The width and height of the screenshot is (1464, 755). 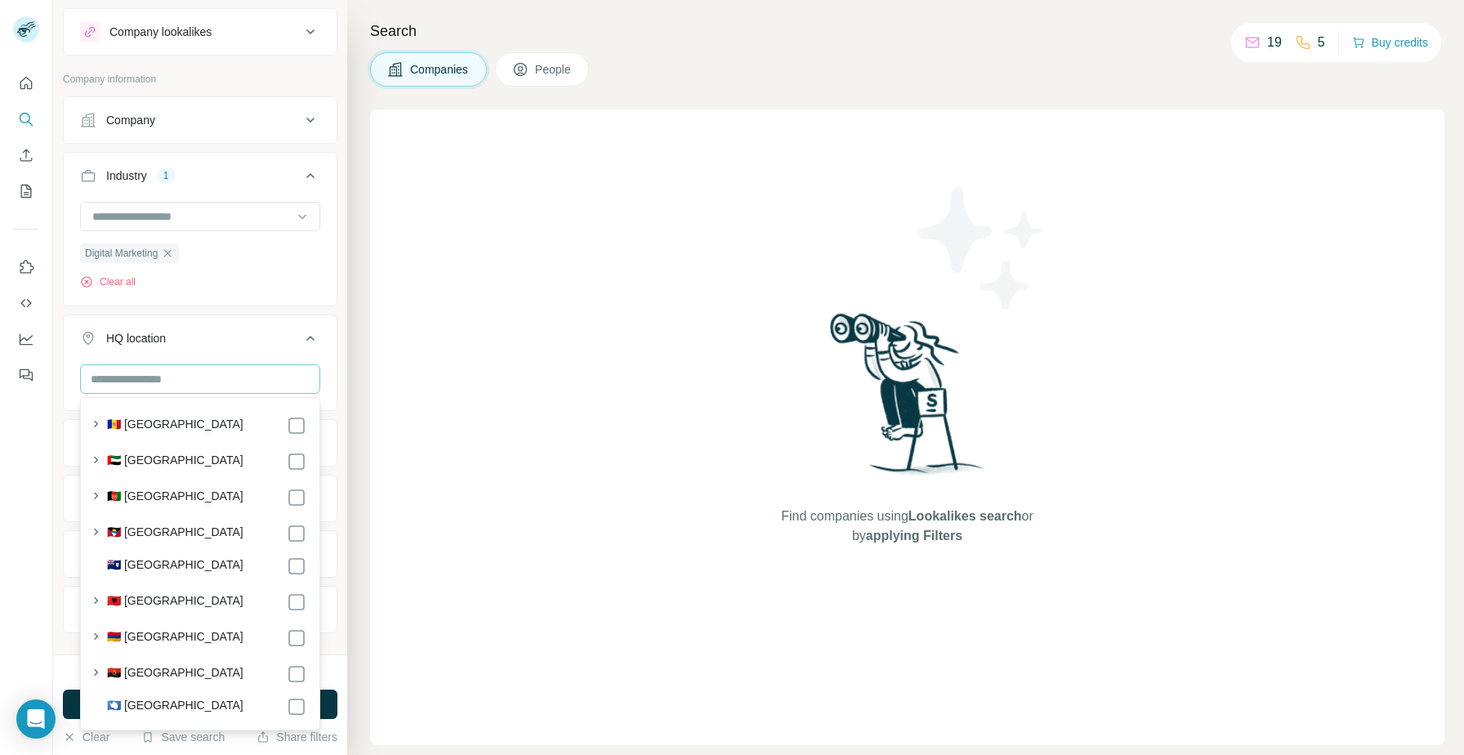 I want to click on button: Use Surfe on LinkedIn, so click(x=26, y=267).